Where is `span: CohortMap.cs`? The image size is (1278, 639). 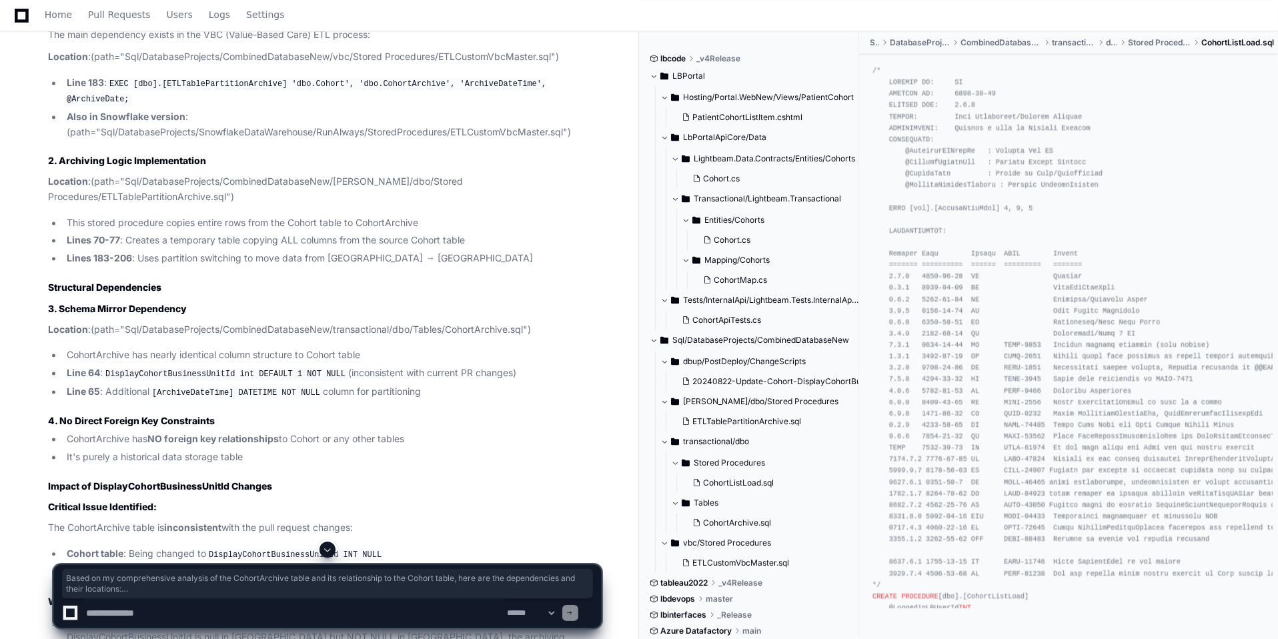
span: CohortMap.cs is located at coordinates (740, 280).